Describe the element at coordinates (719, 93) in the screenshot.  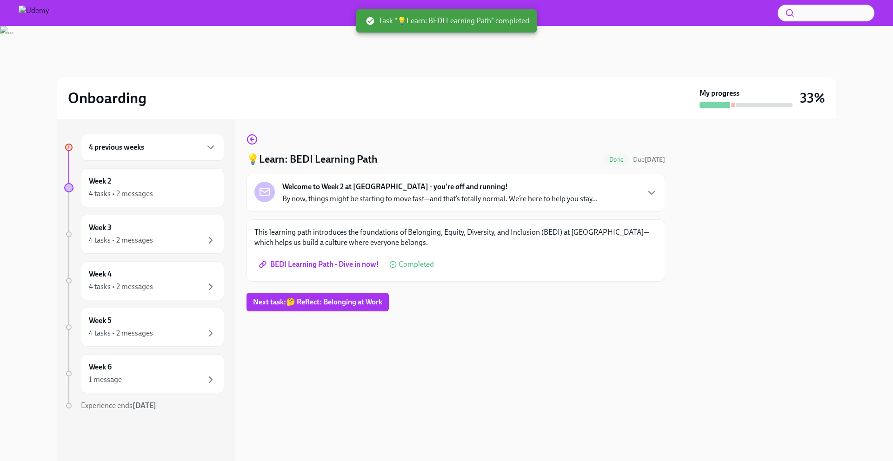
I see `strong: My progress` at that location.